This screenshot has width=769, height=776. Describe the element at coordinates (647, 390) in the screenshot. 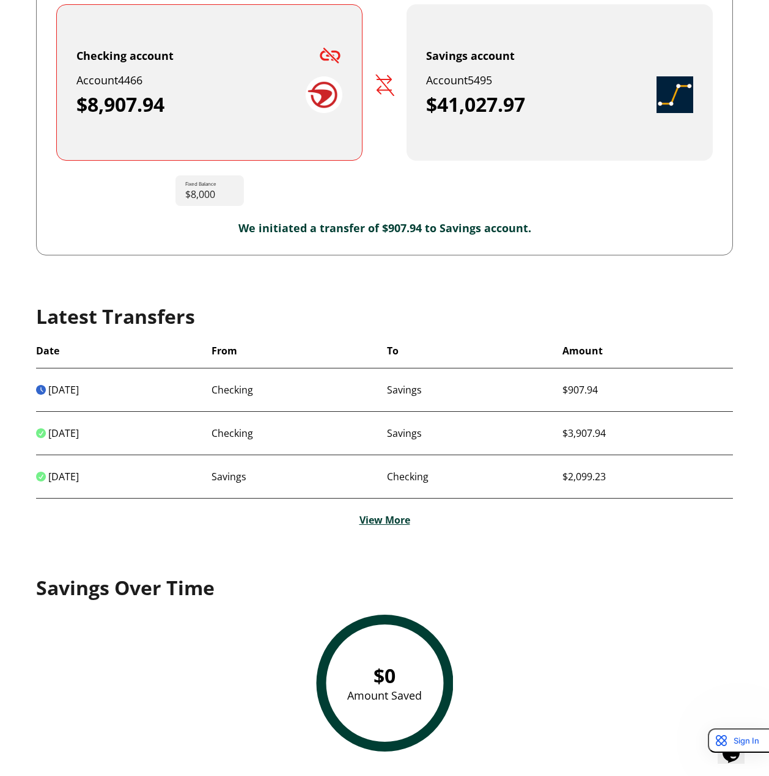

I see `span: $907.94` at that location.